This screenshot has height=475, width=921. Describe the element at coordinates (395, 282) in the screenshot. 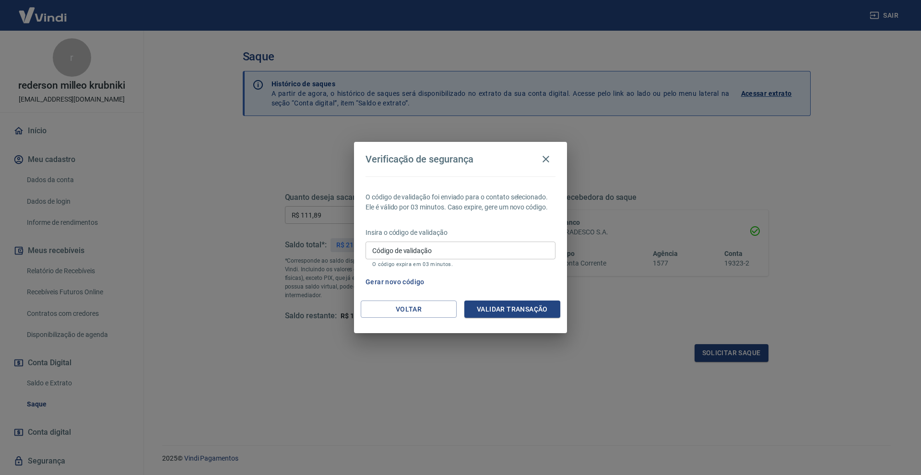

I see `button: Gerar novo código` at that location.